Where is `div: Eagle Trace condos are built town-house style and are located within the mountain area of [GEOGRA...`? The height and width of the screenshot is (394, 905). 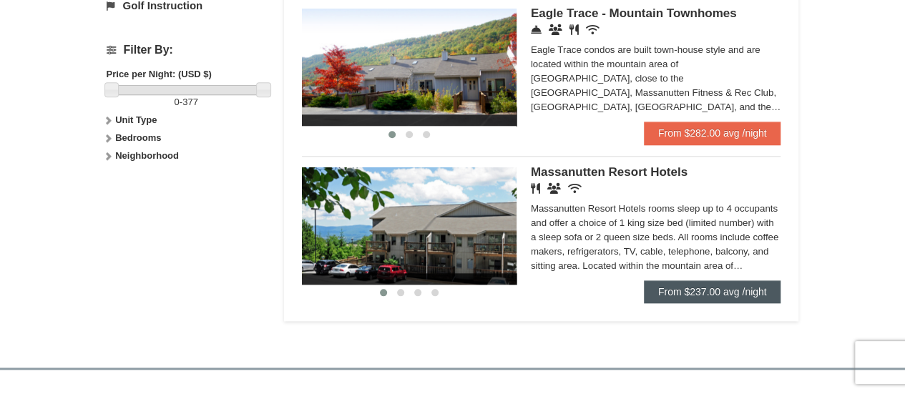 div: Eagle Trace condos are built town-house style and are located within the mountain area of [GEOGRA... is located at coordinates (656, 79).